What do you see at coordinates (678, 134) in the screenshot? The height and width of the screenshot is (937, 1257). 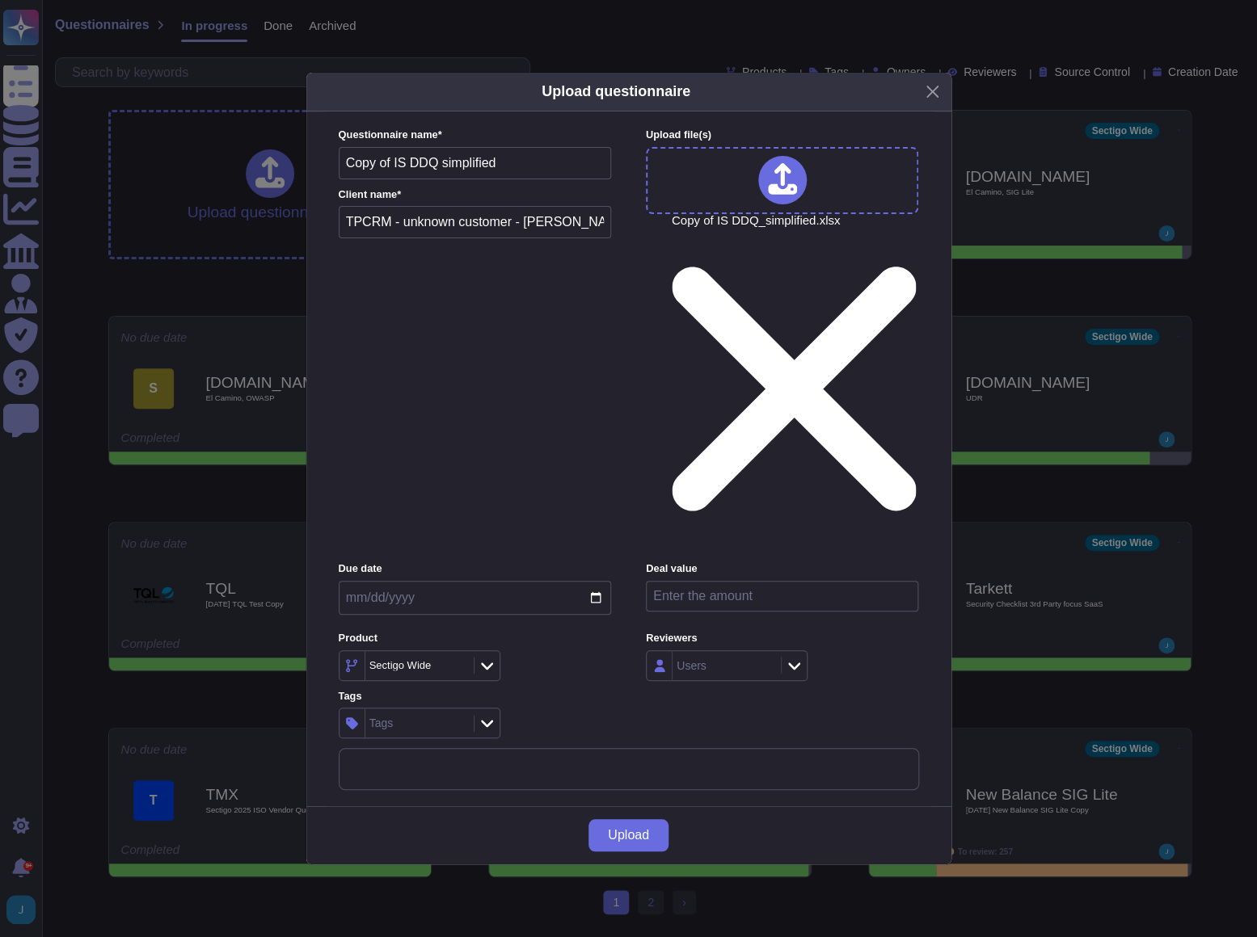 I see `span: Upload file (s)` at bounding box center [678, 134].